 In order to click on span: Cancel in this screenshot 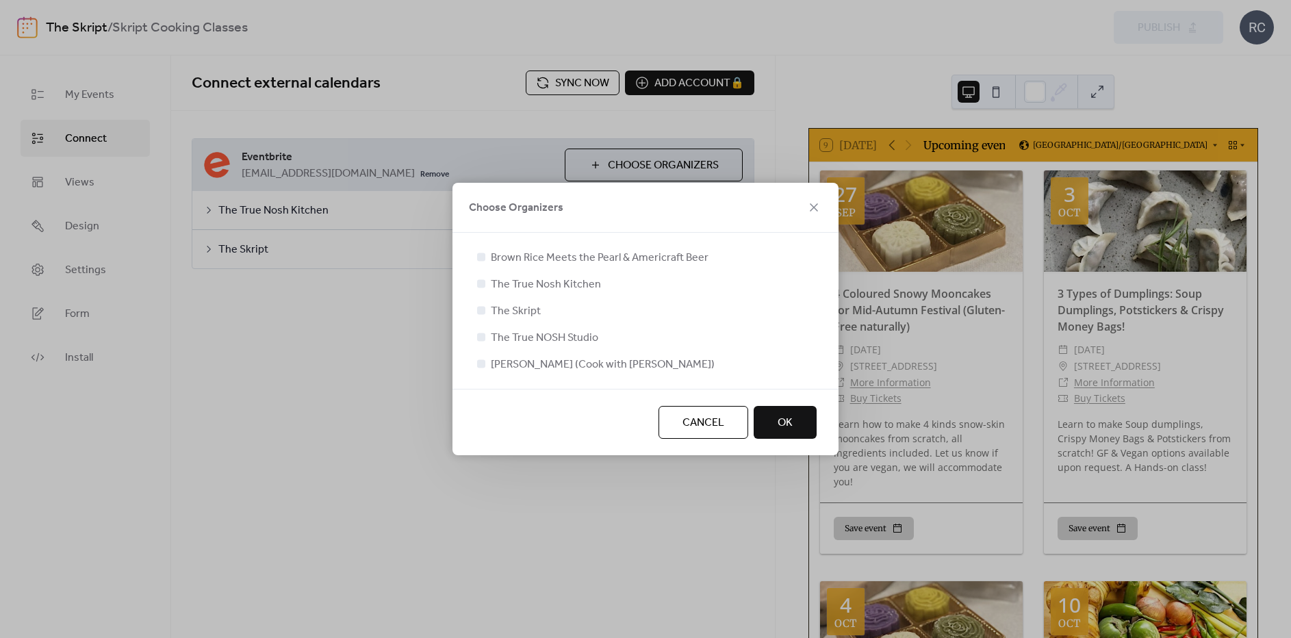, I will do `click(703, 423)`.